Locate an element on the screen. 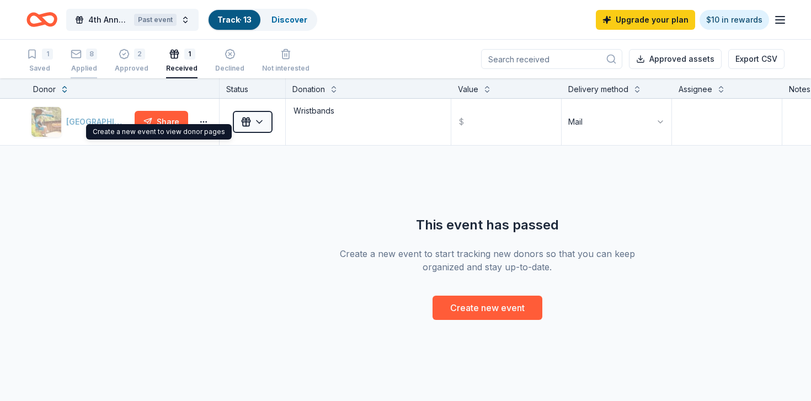 The image size is (811, 401). button: Declined is located at coordinates (230, 61).